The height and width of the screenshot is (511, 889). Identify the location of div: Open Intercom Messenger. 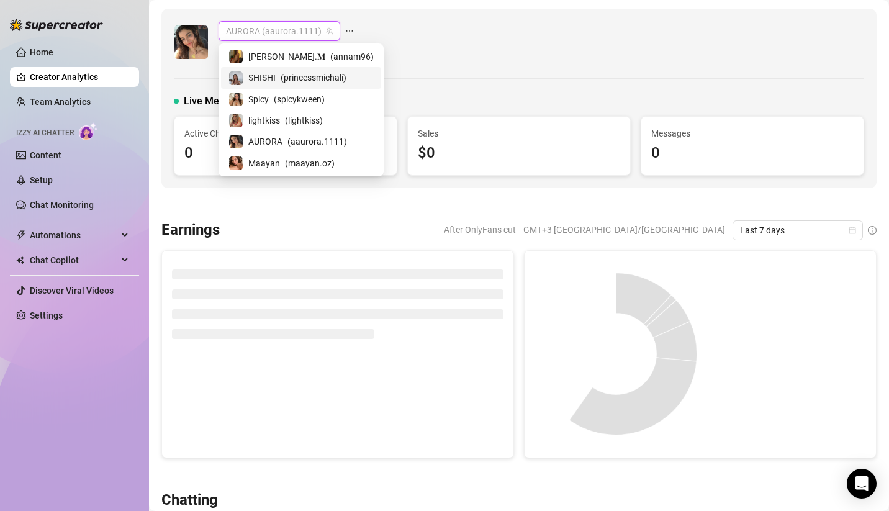
(861, 483).